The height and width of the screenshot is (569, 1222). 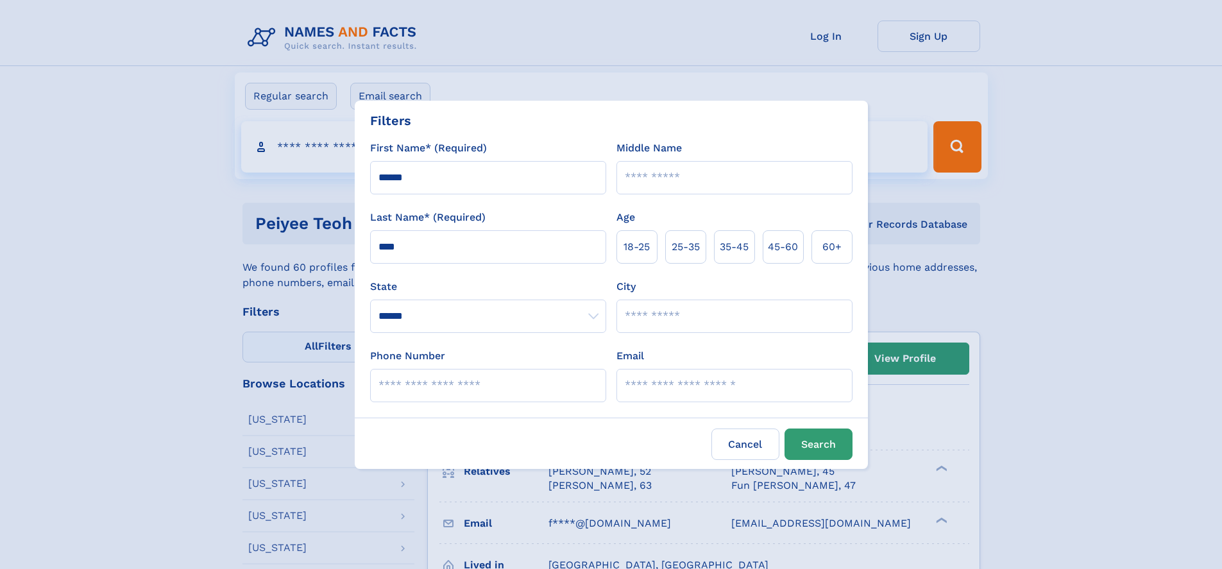 What do you see at coordinates (818, 444) in the screenshot?
I see `button: Search` at bounding box center [818, 444].